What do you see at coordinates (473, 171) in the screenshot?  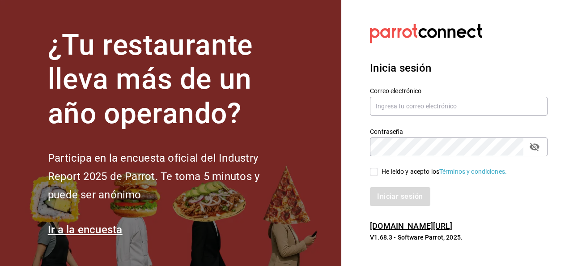 I see `a: Términos y condiciones.` at bounding box center [473, 171].